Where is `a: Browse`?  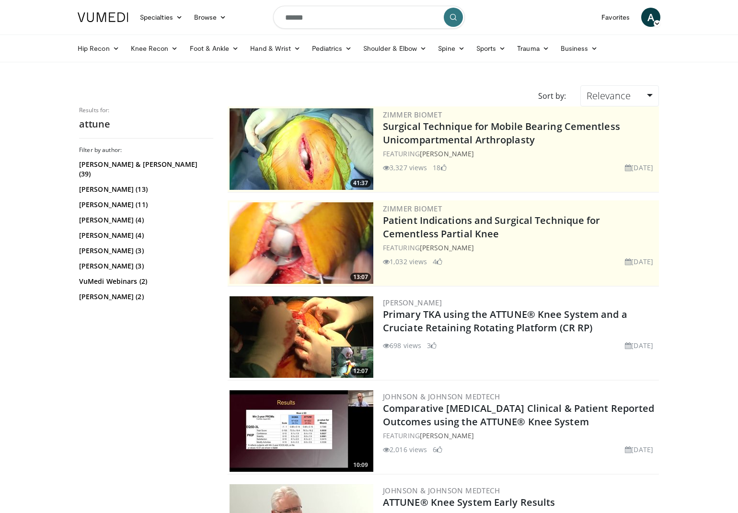 a: Browse is located at coordinates (210, 17).